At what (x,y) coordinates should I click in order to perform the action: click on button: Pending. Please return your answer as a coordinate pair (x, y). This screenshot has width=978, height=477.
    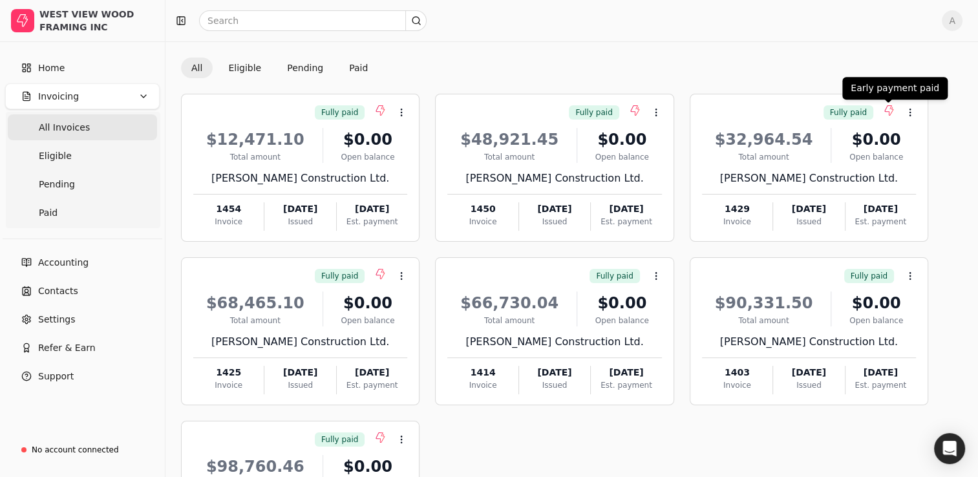
    Looking at the image, I should click on (305, 68).